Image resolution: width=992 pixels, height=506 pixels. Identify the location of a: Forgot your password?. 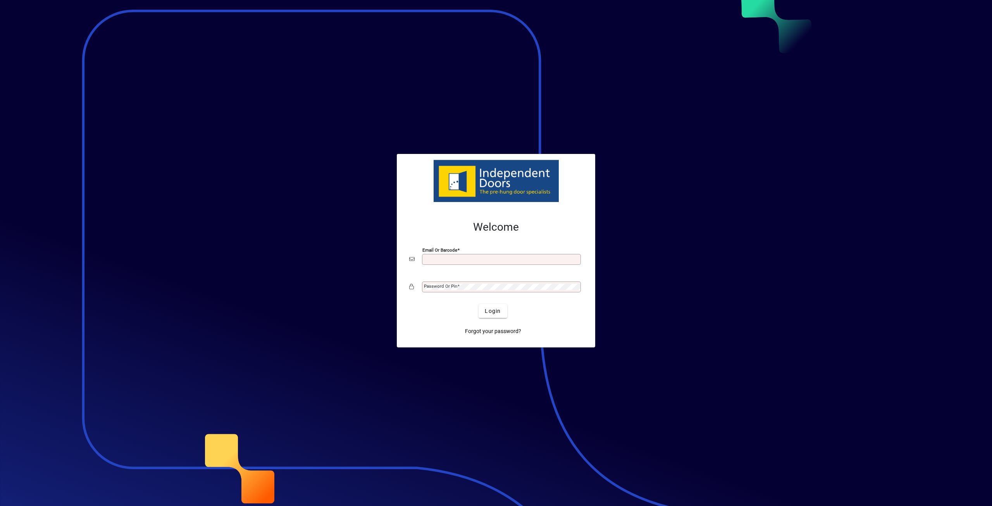
(493, 331).